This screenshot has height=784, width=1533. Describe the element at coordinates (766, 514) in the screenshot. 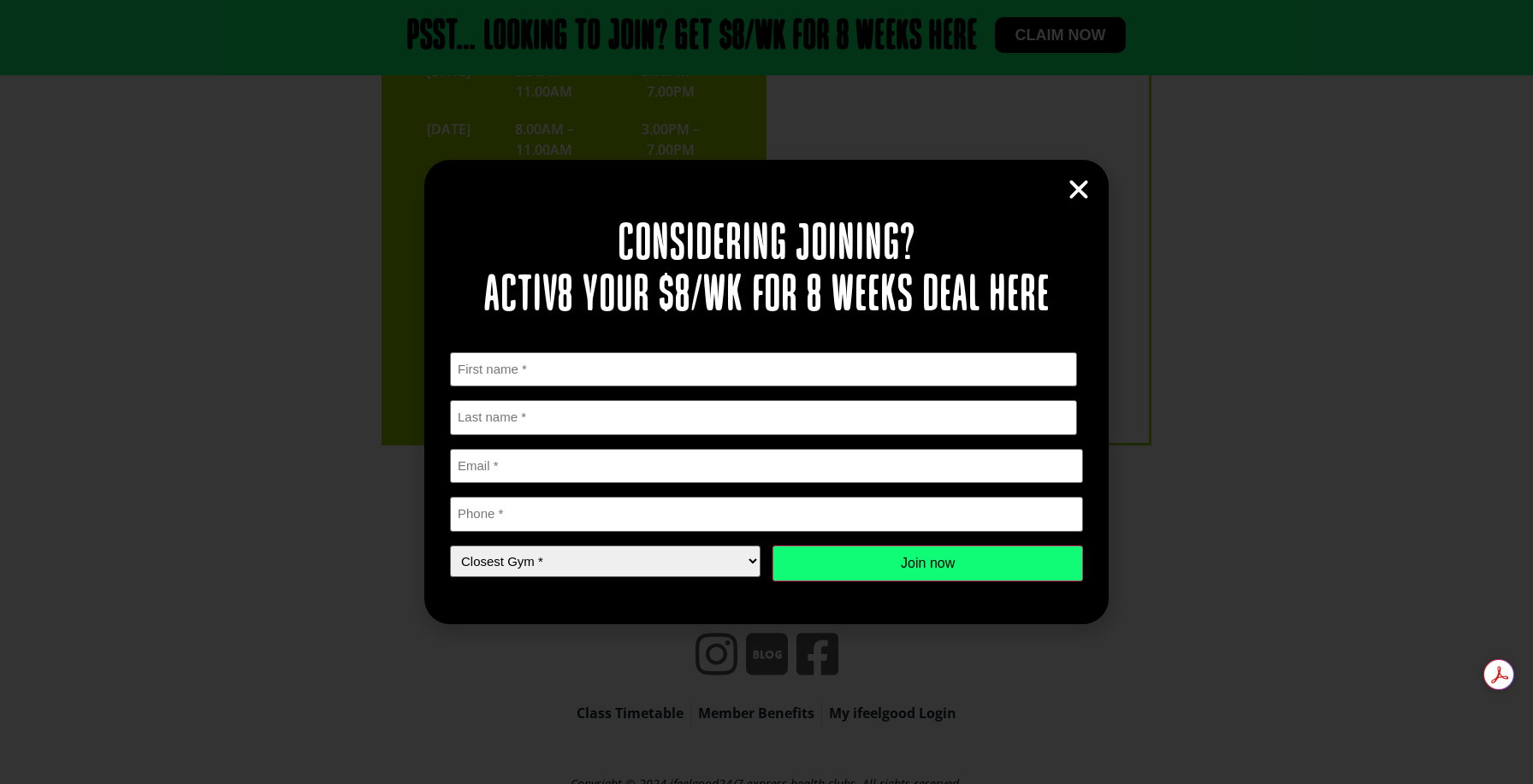

I see `input: Phone *` at that location.